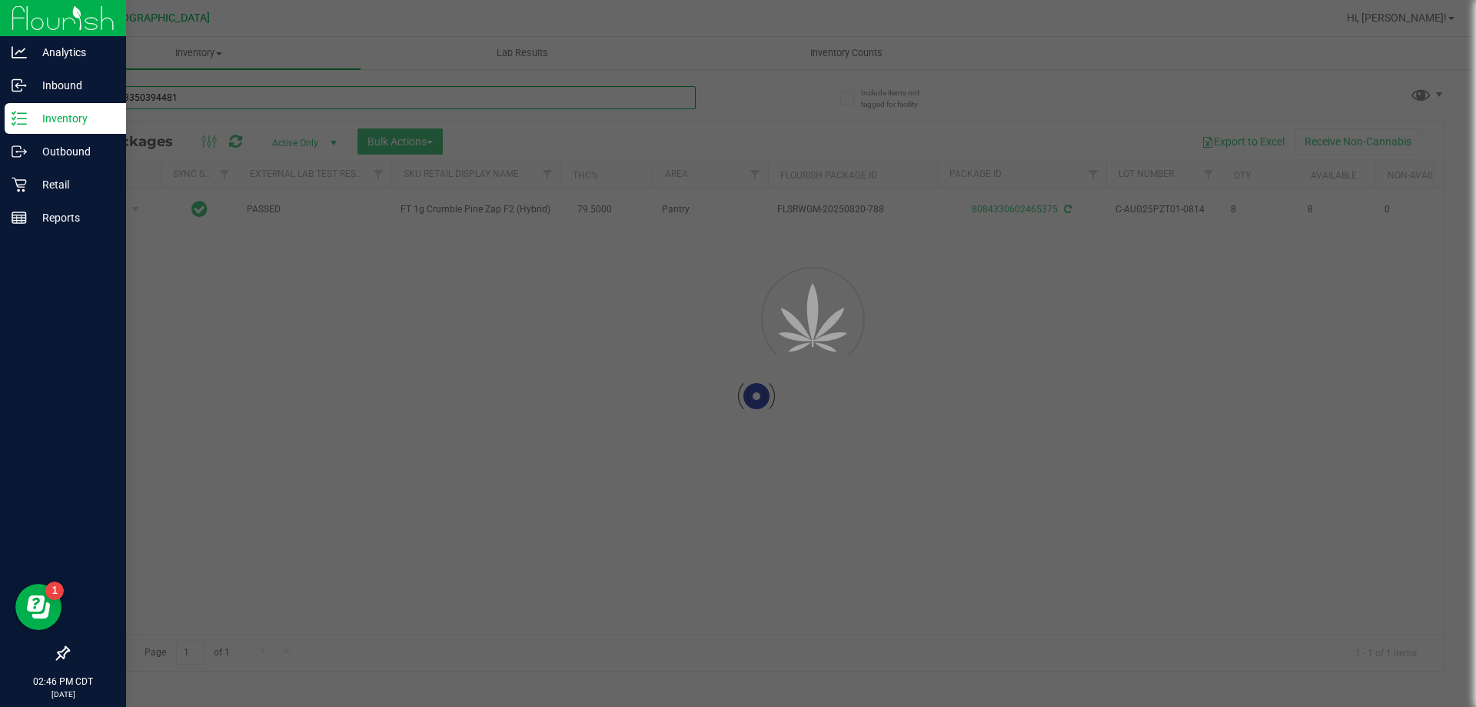  Describe the element at coordinates (19, 185) in the screenshot. I see `inline-svg: Retail` at that location.